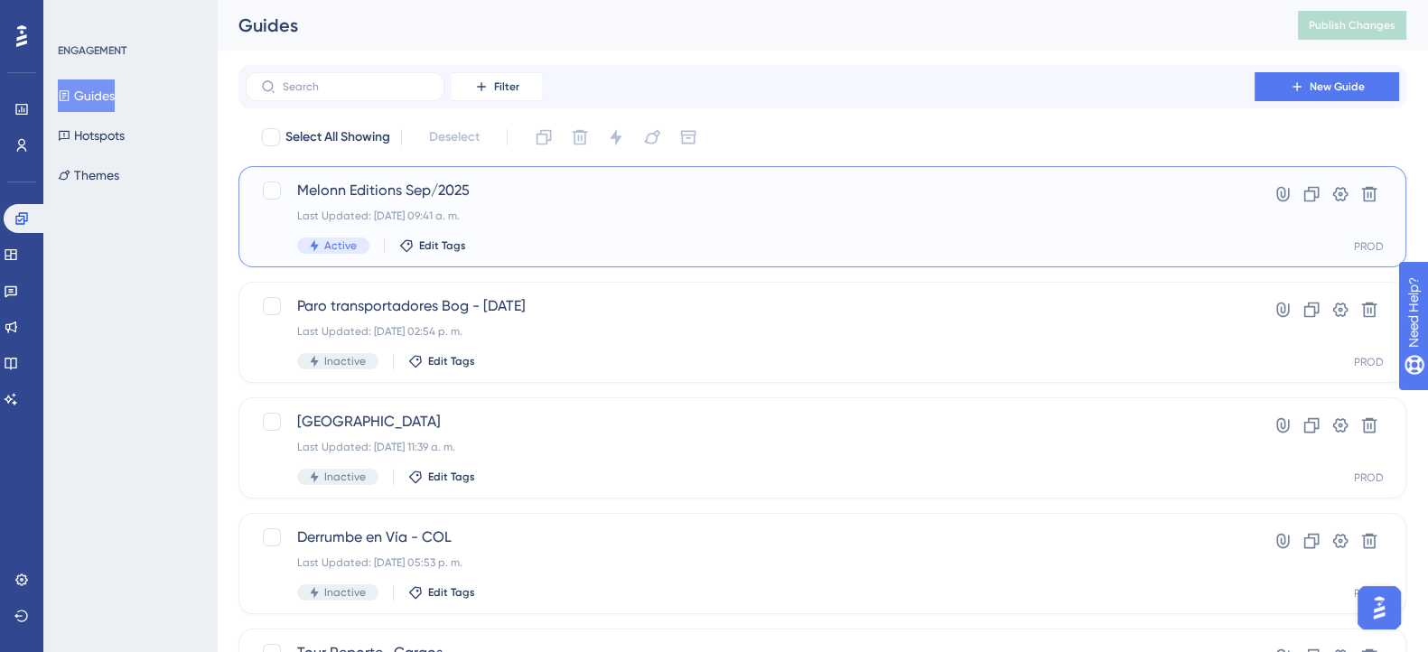 The height and width of the screenshot is (652, 1428). What do you see at coordinates (454, 137) in the screenshot?
I see `span: Deselect` at bounding box center [454, 137].